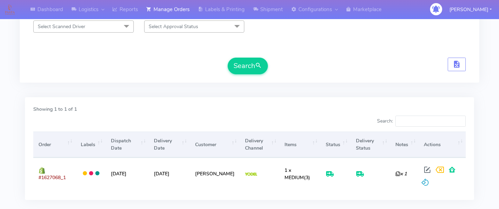  I want to click on i: x 1, so click(401, 173).